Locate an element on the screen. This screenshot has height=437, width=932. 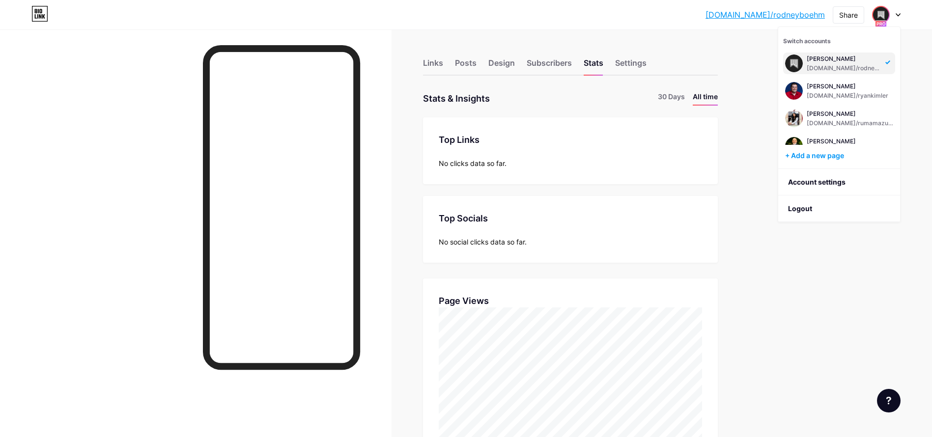
div: Top Links is located at coordinates (570, 139).